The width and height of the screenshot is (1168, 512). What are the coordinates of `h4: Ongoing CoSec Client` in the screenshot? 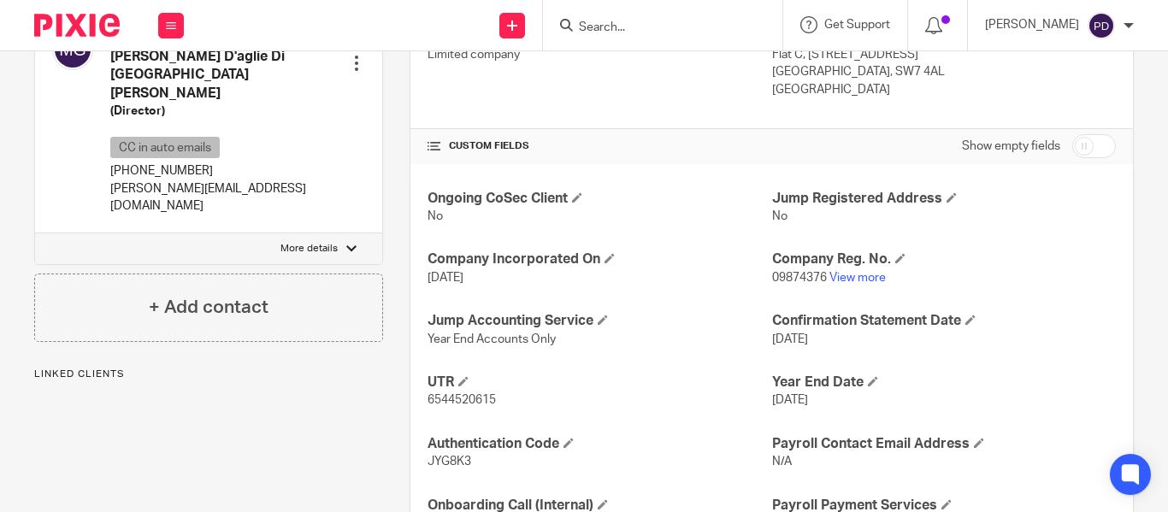 It's located at (599, 198).